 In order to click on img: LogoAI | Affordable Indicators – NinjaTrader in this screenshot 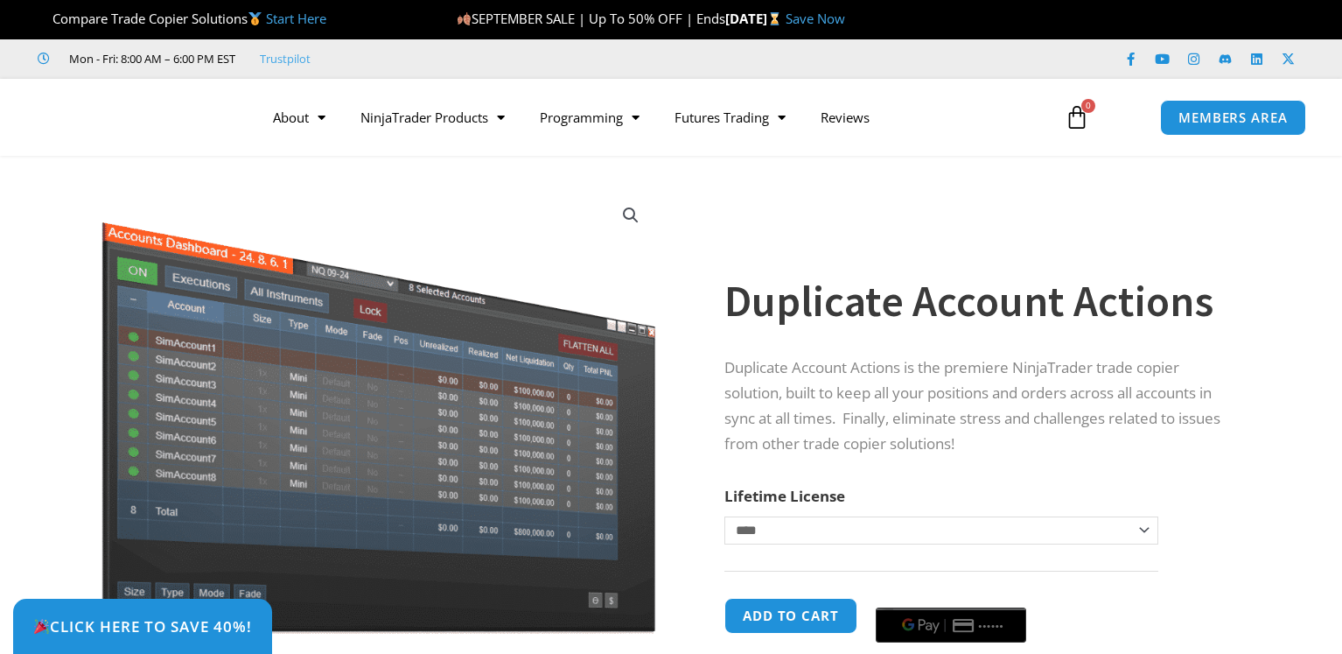, I will do `click(132, 117)`.